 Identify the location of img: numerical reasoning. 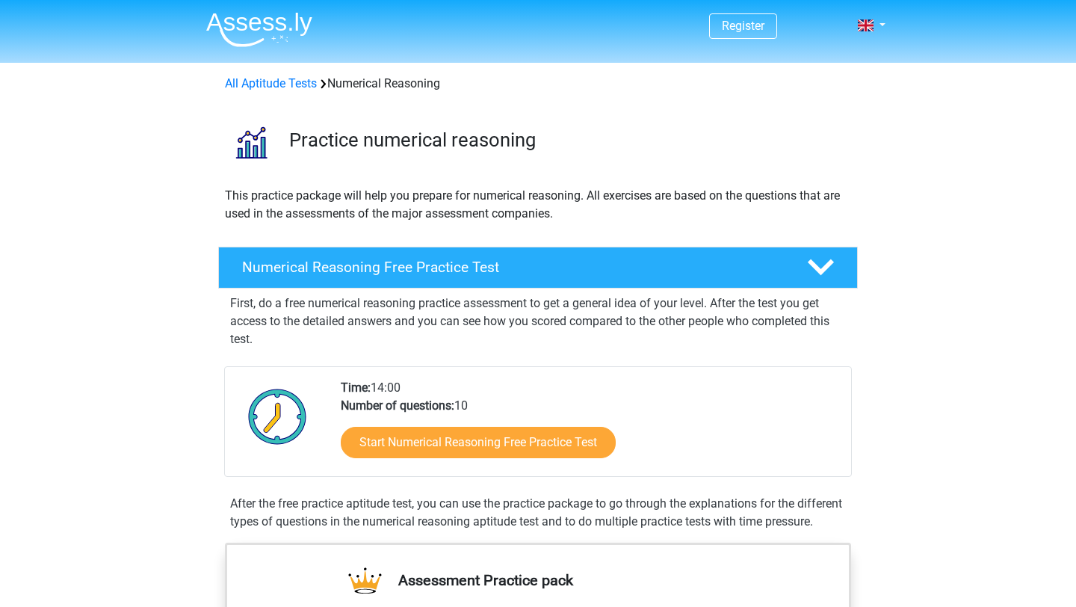
(250, 142).